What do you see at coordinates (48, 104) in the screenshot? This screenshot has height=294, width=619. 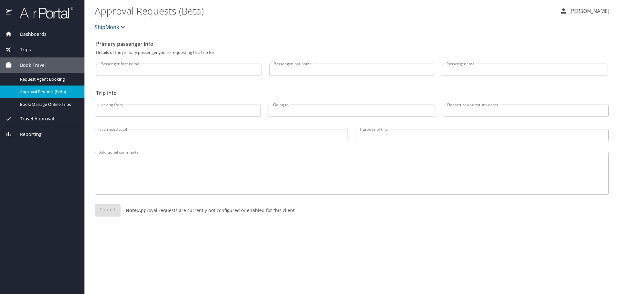 I see `span: Book/Manage Online Trips` at bounding box center [48, 104].